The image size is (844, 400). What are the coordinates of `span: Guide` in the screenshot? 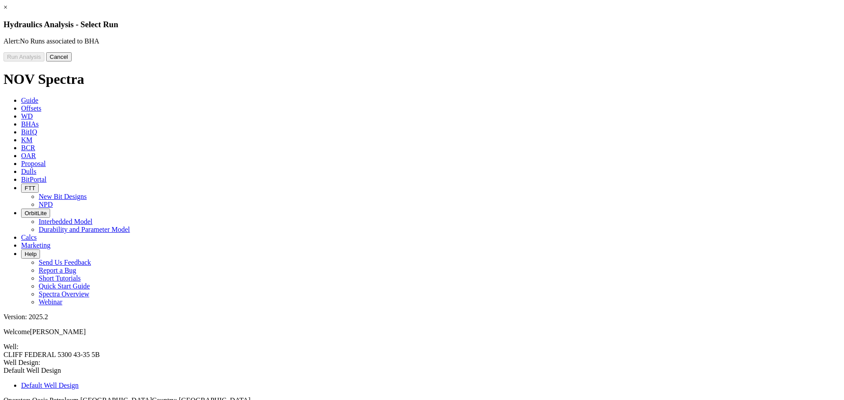 It's located at (29, 100).